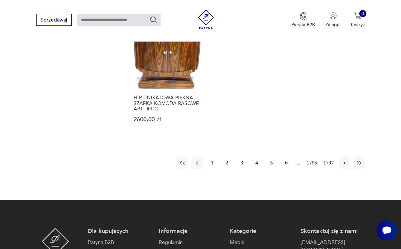  What do you see at coordinates (168, 75) in the screenshot?
I see `a: H-P UNIKATOWA PIĘKNA SZAFKA KOMODA RASOWE ART DECOH-P UNIKATOWA PIĘKNA SZAFKA KOMODA RASOWE ART D...` at bounding box center [168, 75].